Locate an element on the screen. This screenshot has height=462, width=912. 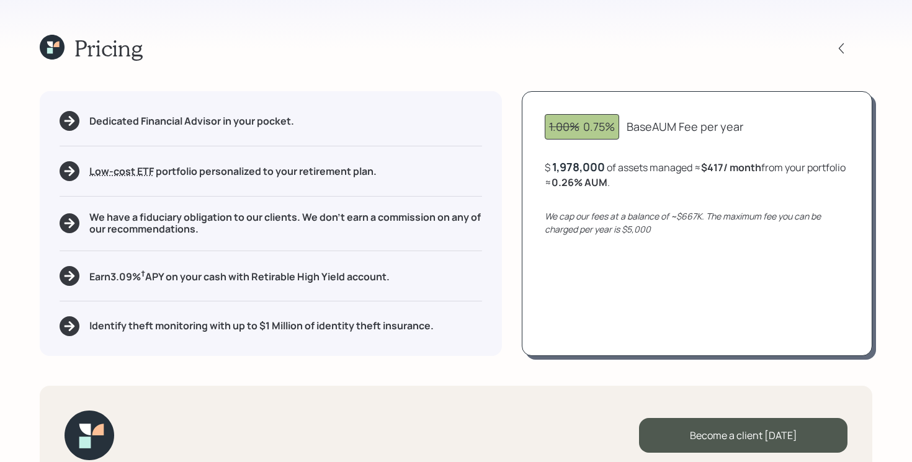
h1: Pricing is located at coordinates (109, 48).